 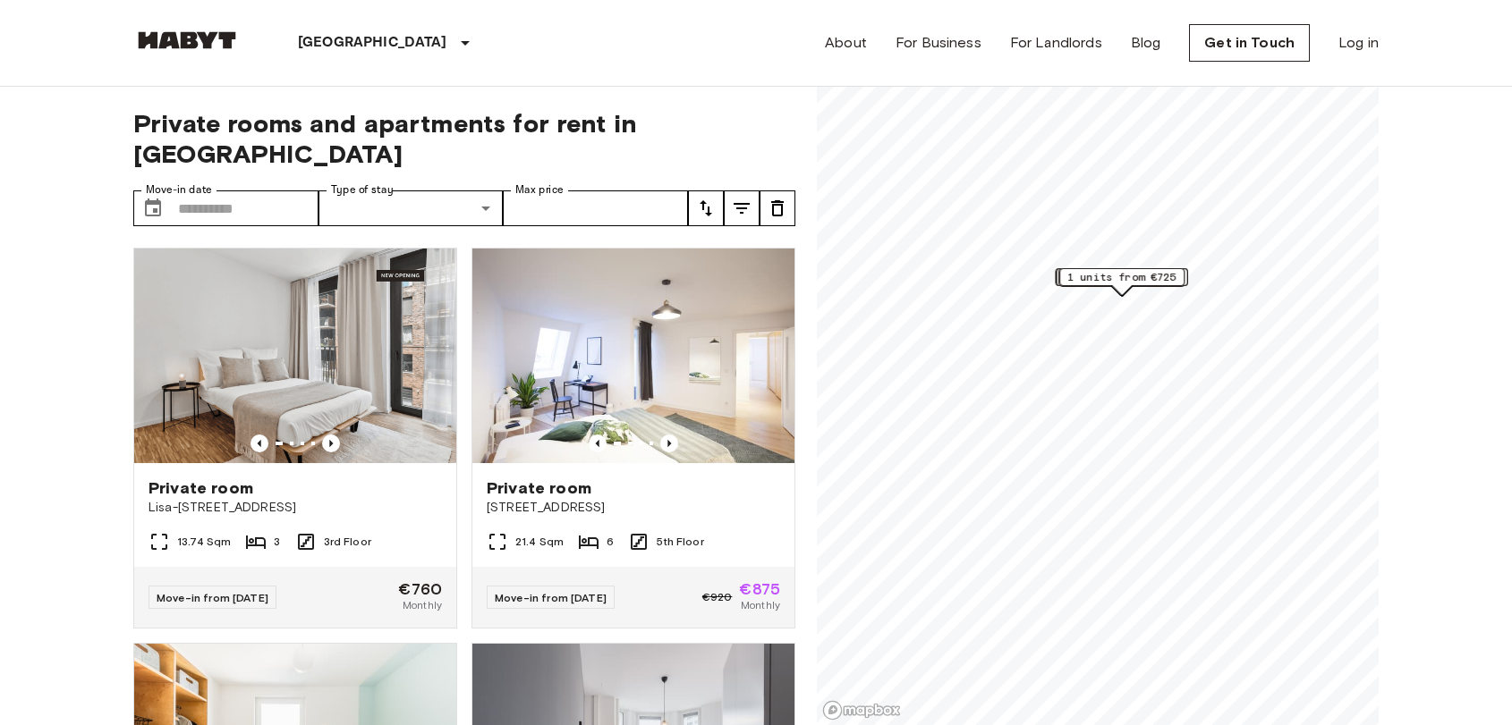 I want to click on span: 3, so click(x=276, y=542).